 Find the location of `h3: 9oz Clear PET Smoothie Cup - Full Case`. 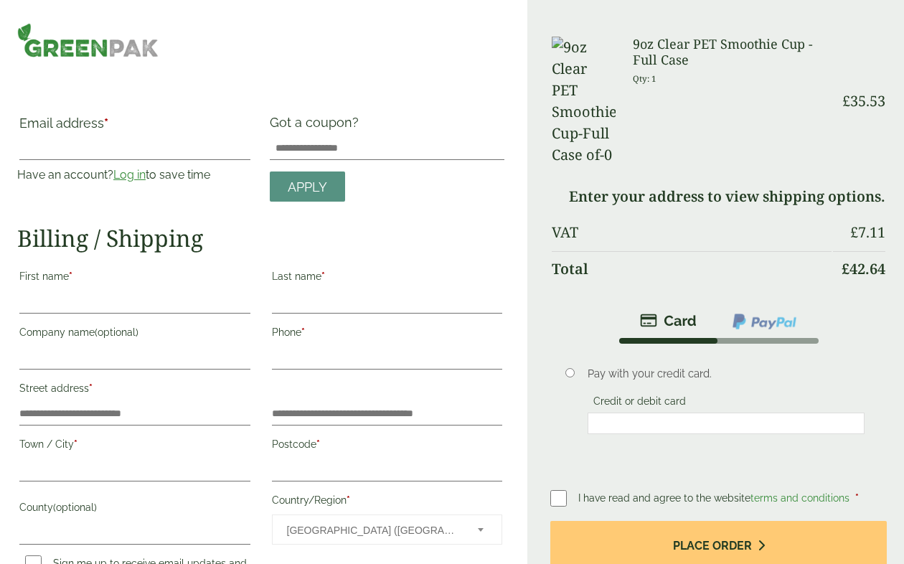

h3: 9oz Clear PET Smoothie Cup - Full Case is located at coordinates (733, 52).